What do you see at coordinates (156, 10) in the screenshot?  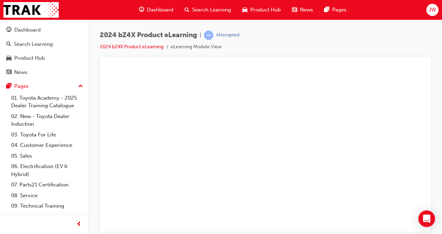 I see `a: guage-iconDashboard` at bounding box center [156, 10].